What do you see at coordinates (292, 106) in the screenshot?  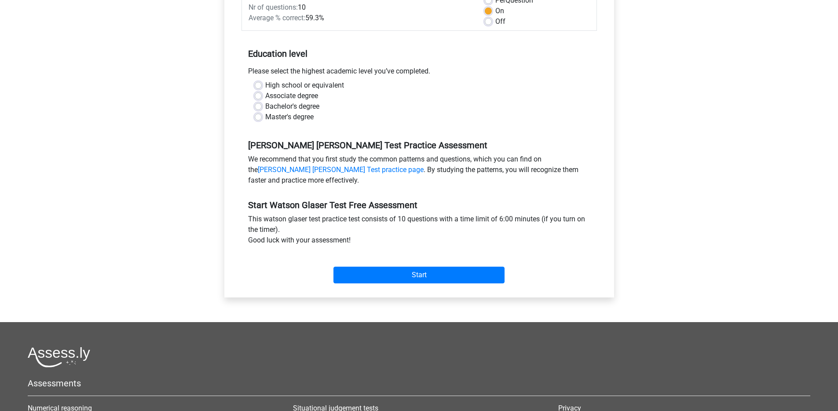 I see `label: Bachelor's degree` at bounding box center [292, 106].